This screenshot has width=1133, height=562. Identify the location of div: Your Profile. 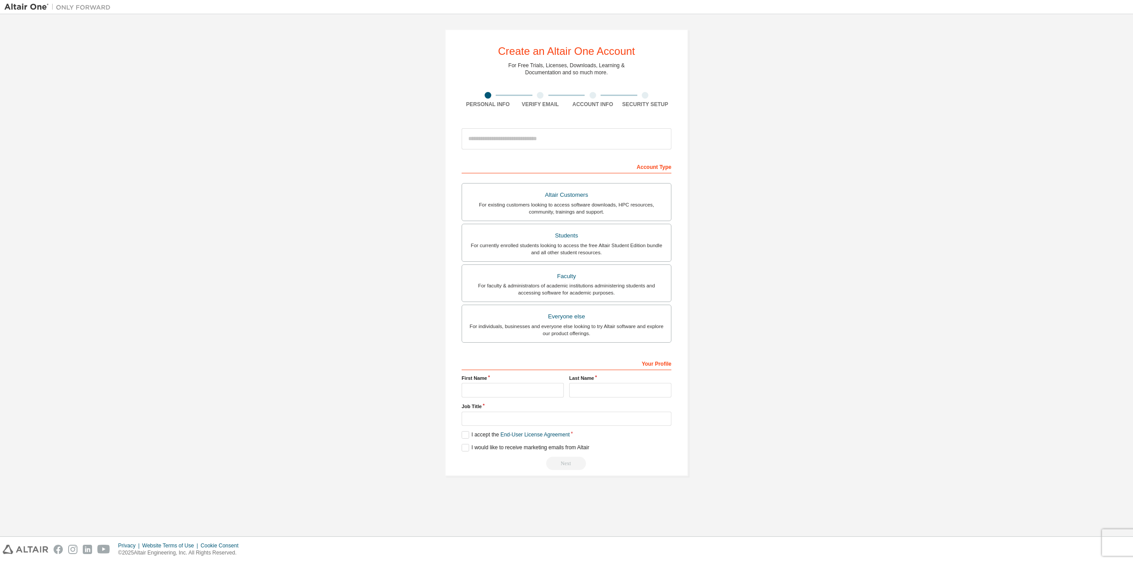
(566, 363).